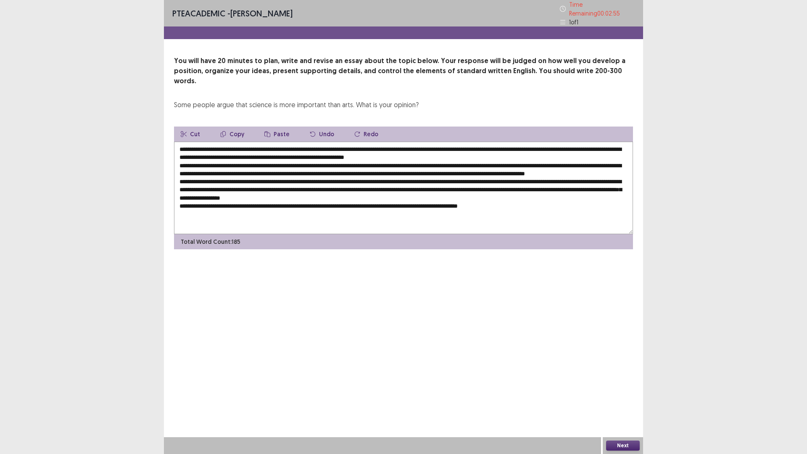  I want to click on button: Undo, so click(322, 134).